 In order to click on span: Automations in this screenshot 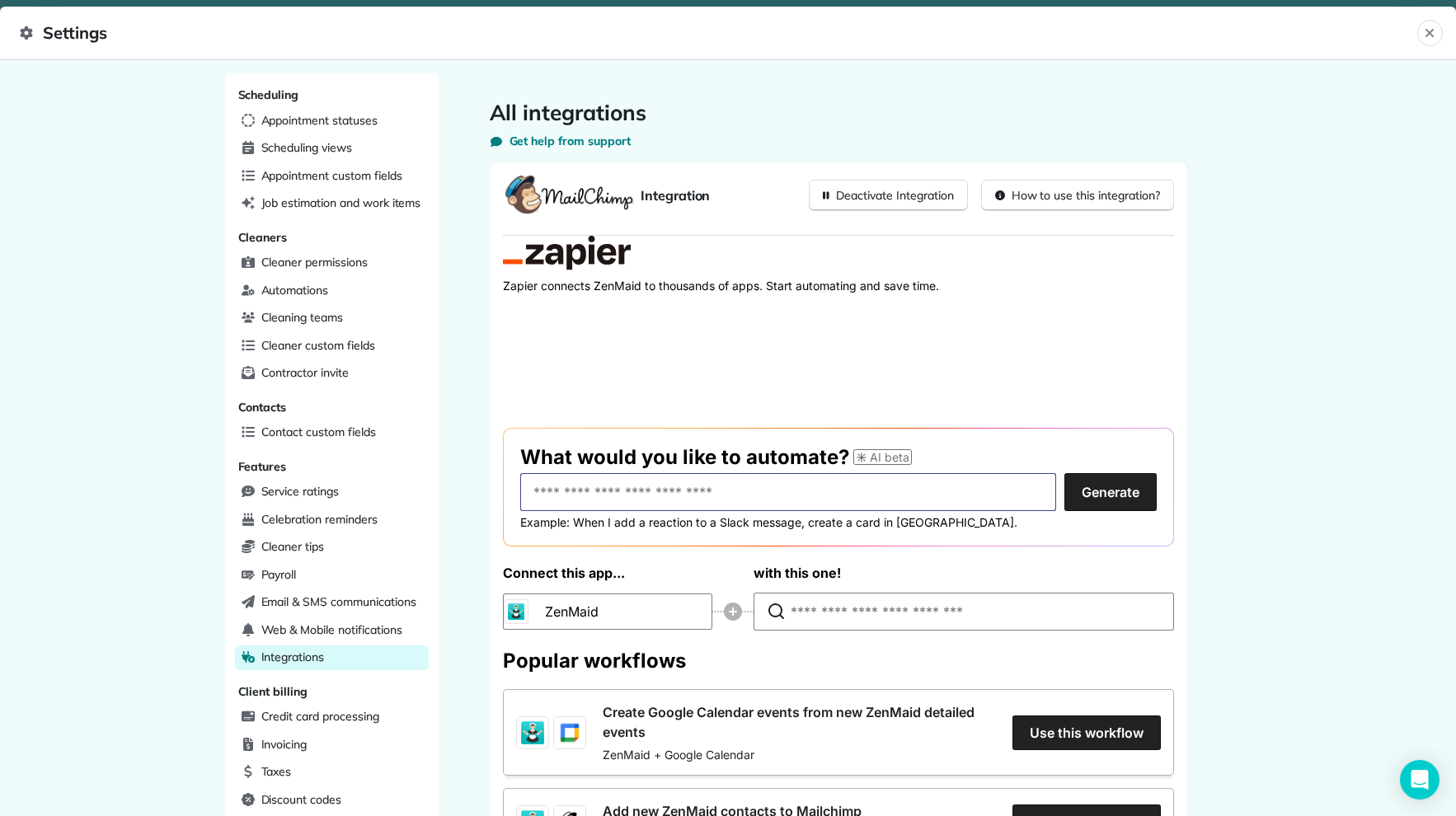, I will do `click(295, 291)`.